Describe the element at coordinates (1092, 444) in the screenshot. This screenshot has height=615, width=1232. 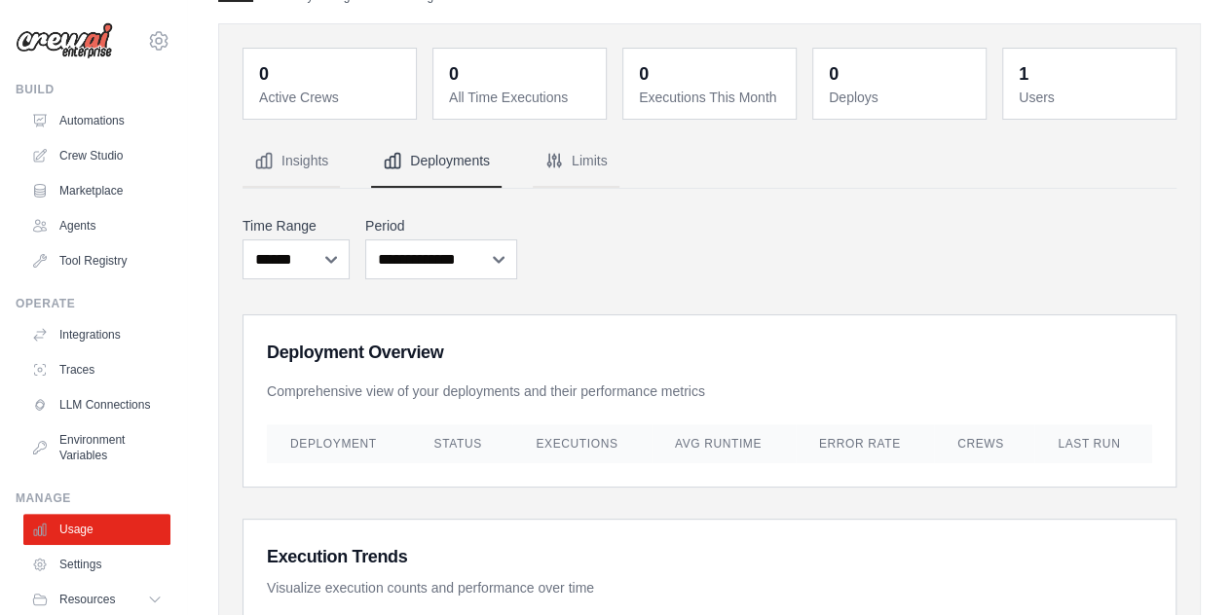
I see `th: Last Run` at that location.